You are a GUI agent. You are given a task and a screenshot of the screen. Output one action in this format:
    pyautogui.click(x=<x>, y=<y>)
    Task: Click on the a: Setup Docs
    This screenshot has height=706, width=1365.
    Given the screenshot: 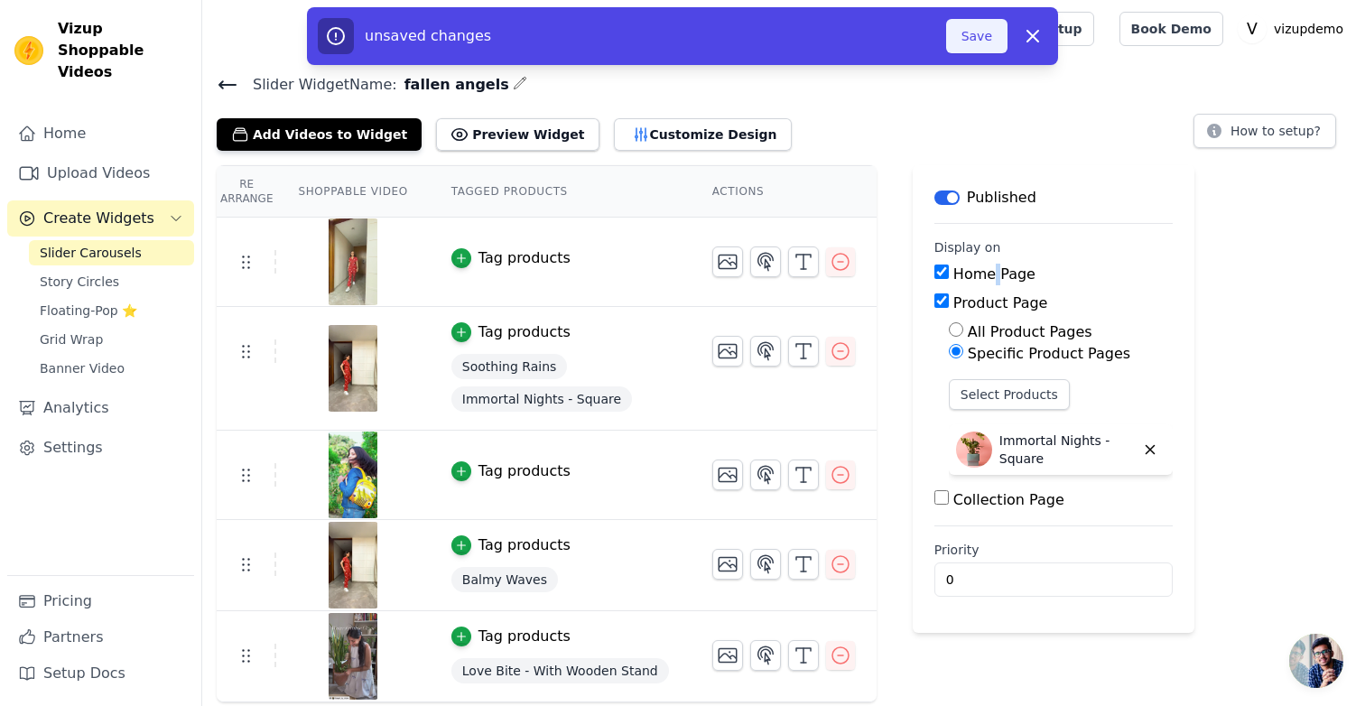 What is the action you would take?
    pyautogui.click(x=100, y=674)
    